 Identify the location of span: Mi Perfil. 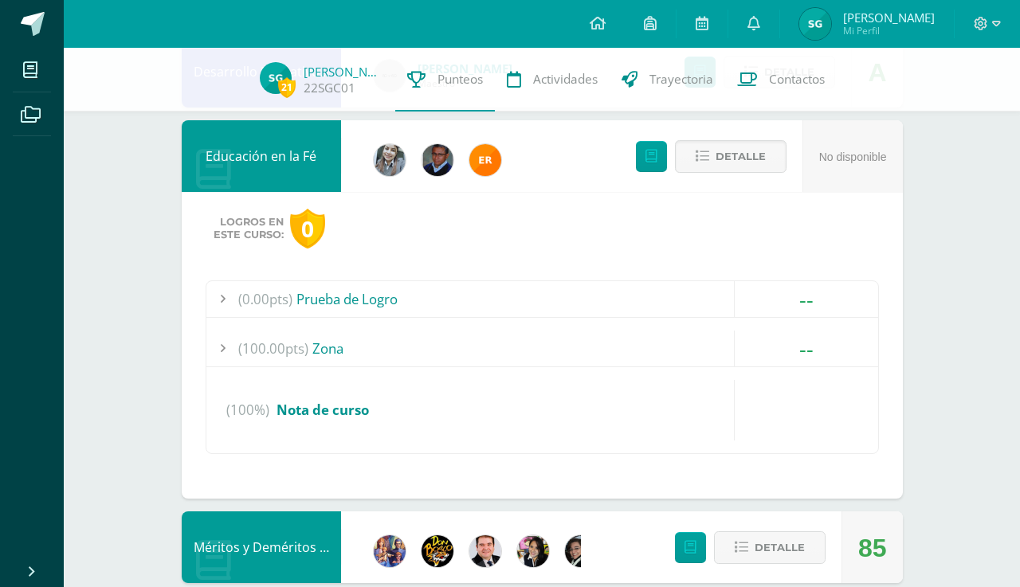
(889, 30).